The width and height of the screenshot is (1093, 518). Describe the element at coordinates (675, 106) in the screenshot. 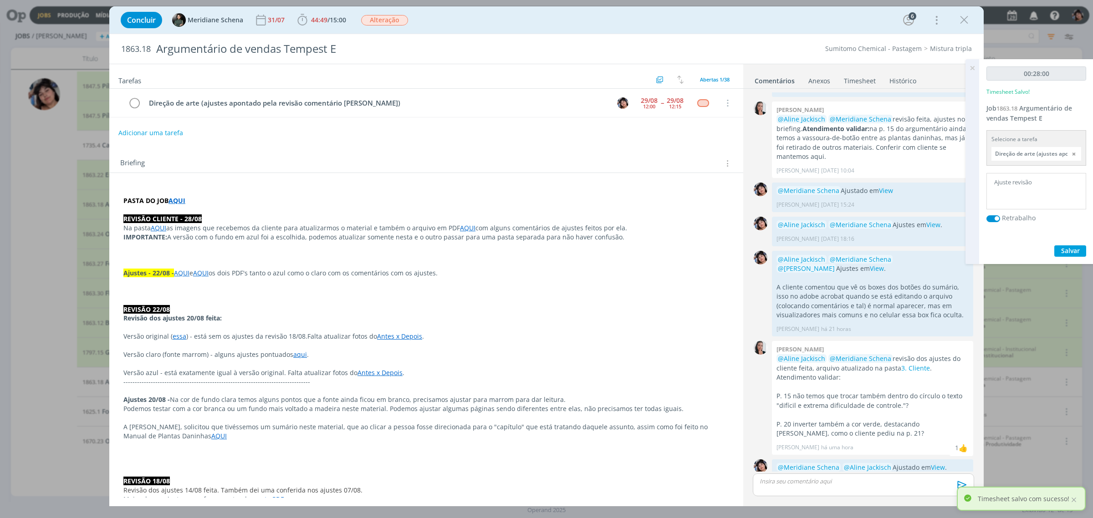

I see `div: 12:15` at that location.